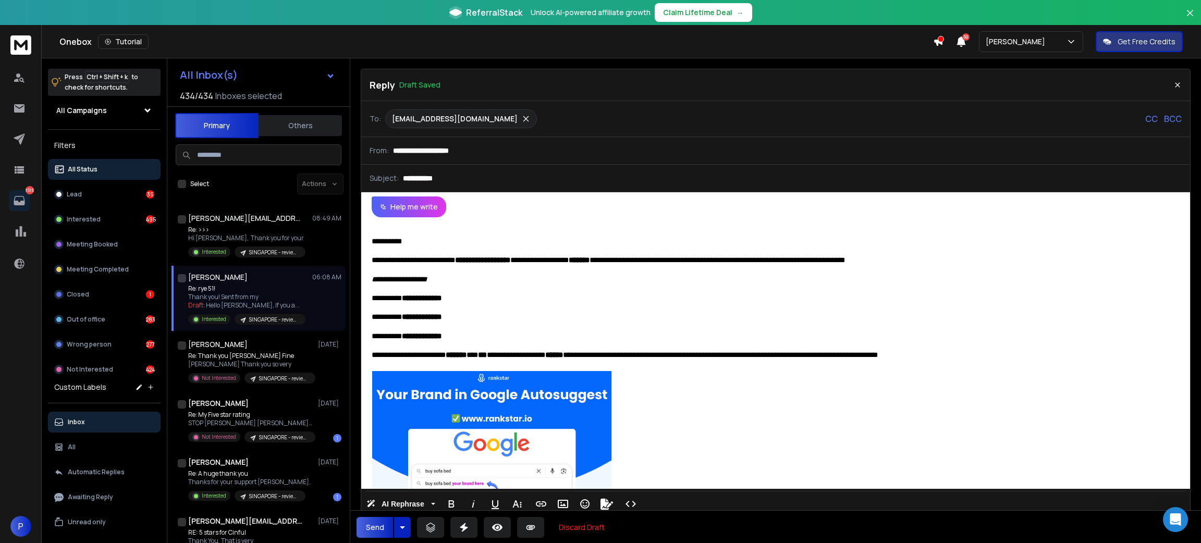 This screenshot has width=1201, height=543. Describe the element at coordinates (150, 369) in the screenshot. I see `div: 424` at that location.